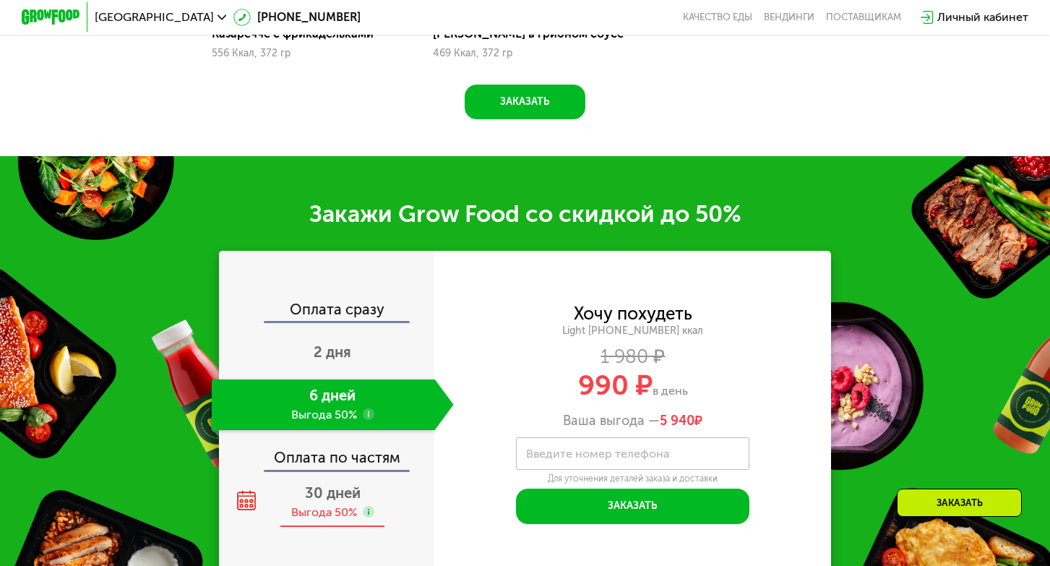  I want to click on div: Заказать, so click(959, 502).